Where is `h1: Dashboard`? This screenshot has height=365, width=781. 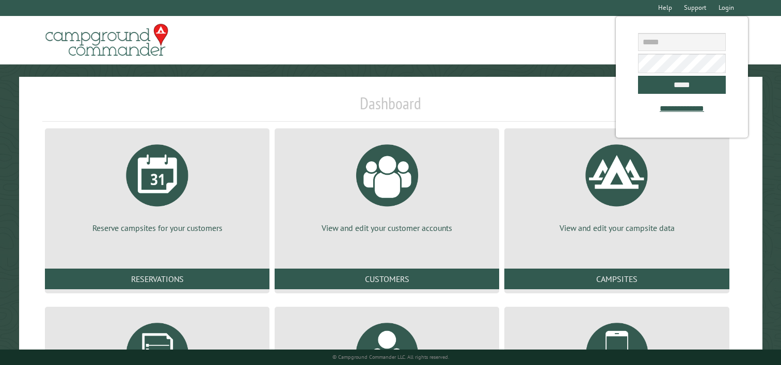 h1: Dashboard is located at coordinates (390, 107).